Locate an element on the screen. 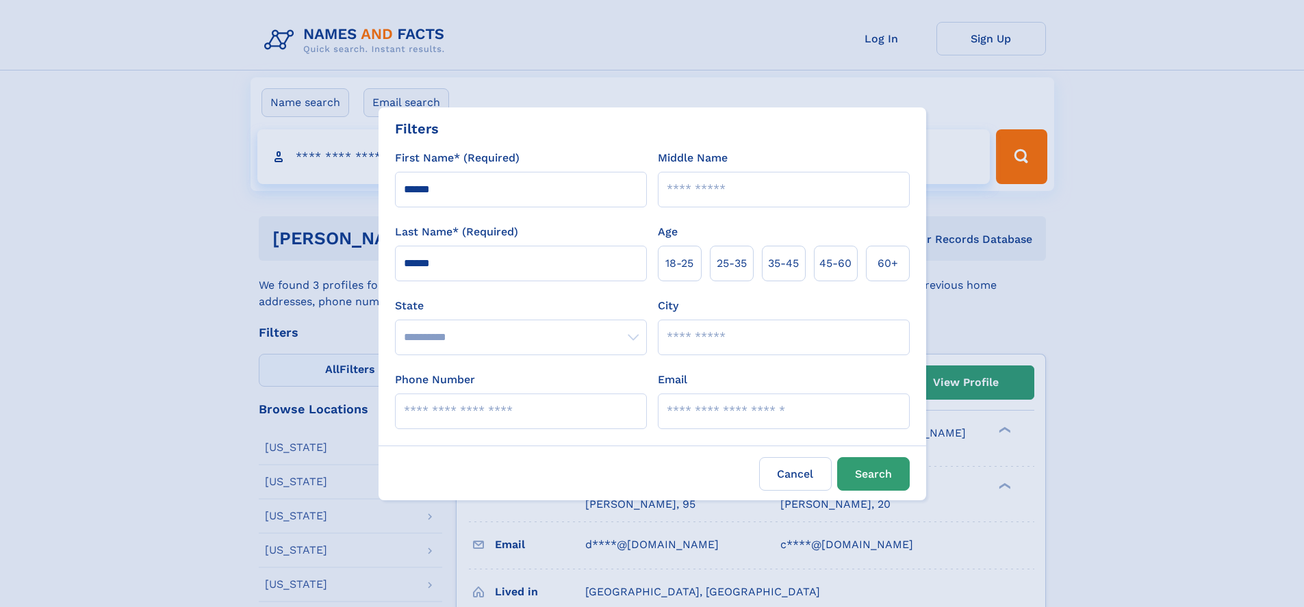 The image size is (1304, 607). label: State is located at coordinates (521, 306).